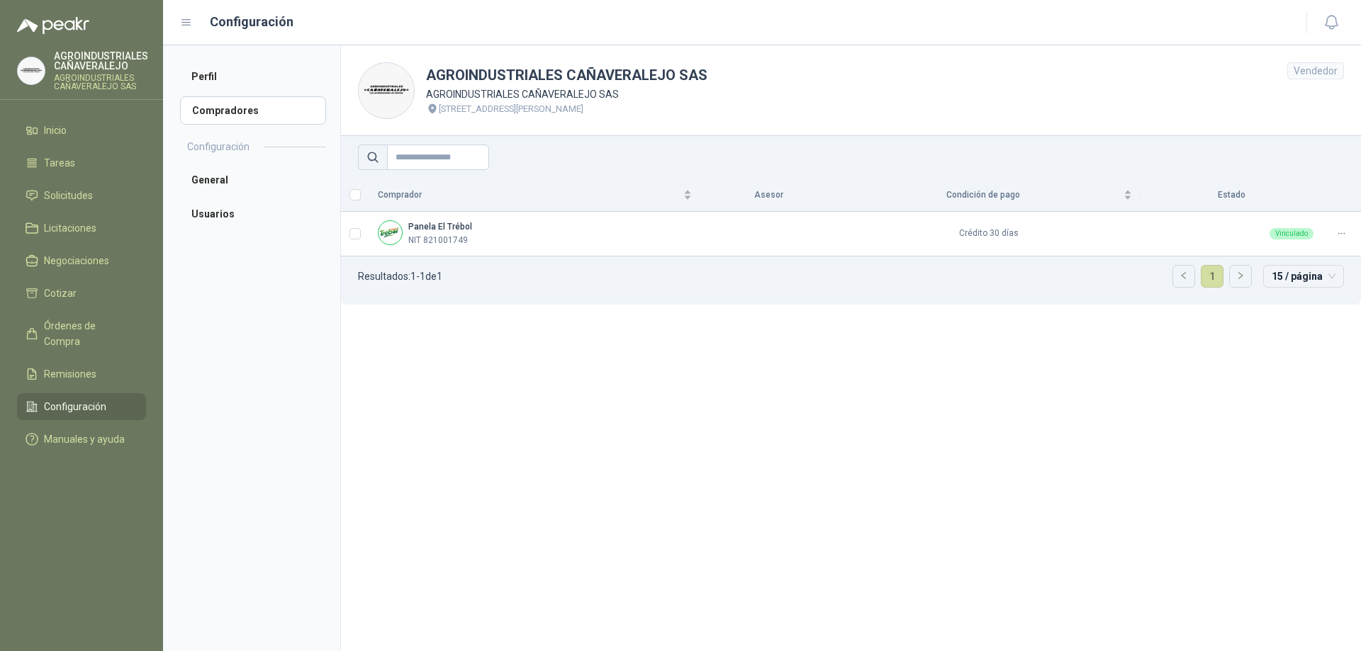 This screenshot has width=1361, height=651. What do you see at coordinates (101, 61) in the screenshot?
I see `p: AGROINDUSTRIALES CAÑAVERALEJO` at bounding box center [101, 61].